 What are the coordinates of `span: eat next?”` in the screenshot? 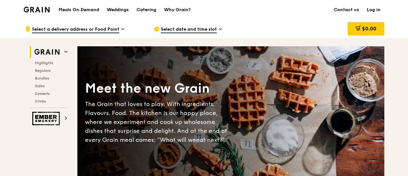 It's located at (210, 140).